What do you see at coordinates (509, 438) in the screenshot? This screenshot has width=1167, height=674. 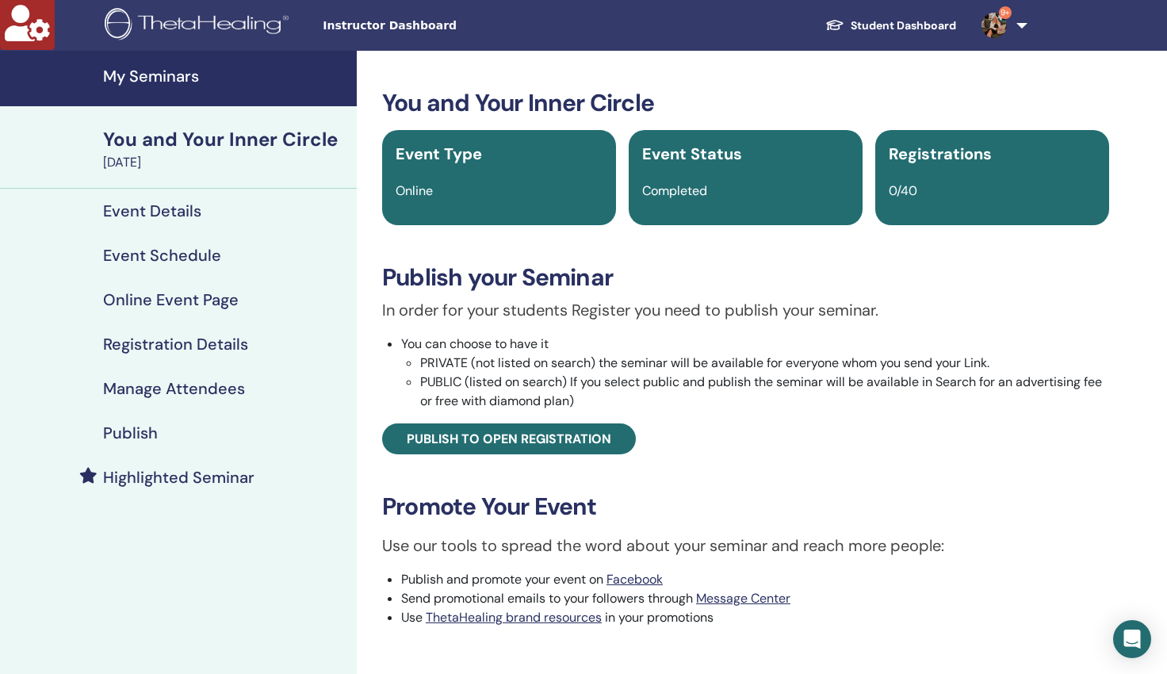 I see `span: Publish to open registration` at bounding box center [509, 438].